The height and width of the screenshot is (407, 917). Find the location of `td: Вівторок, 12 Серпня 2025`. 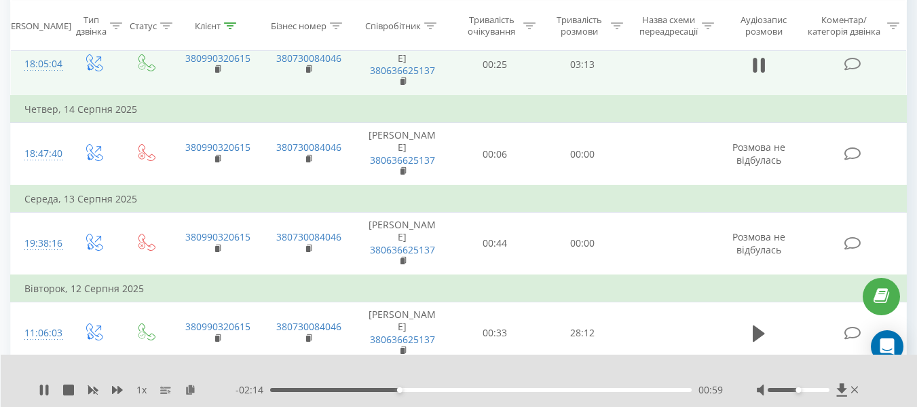

td: Вівторок, 12 Серпня 2025 is located at coordinates (459, 289).